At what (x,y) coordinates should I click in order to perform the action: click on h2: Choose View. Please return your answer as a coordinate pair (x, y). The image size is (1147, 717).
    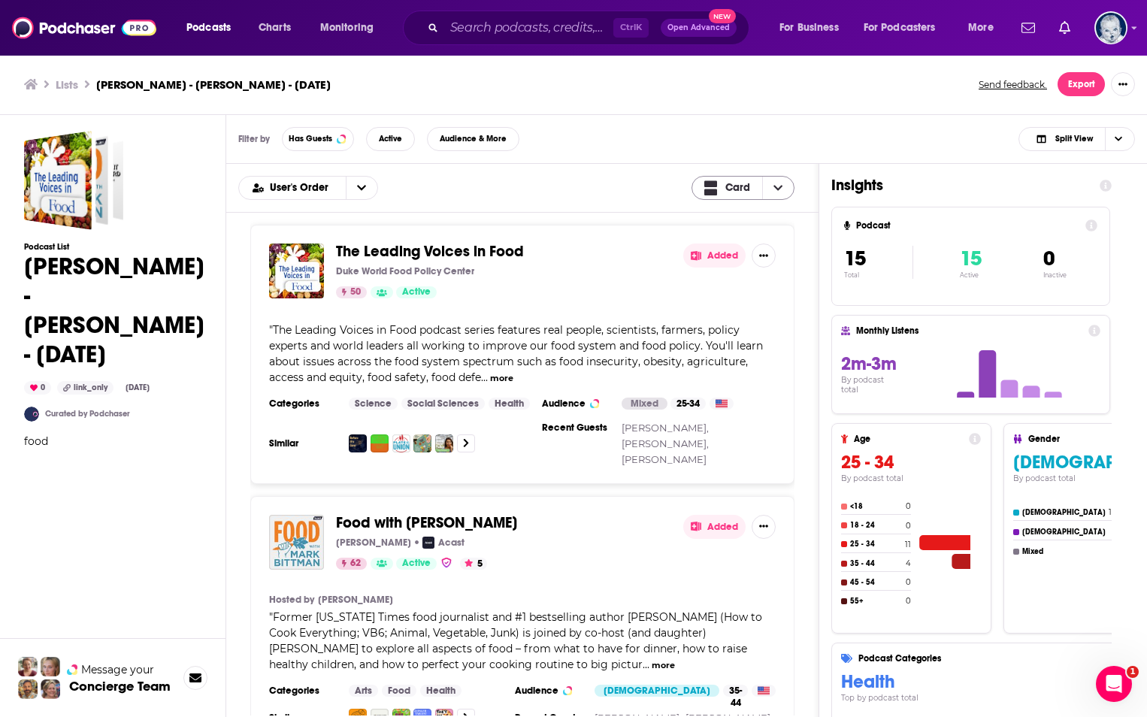
    Looking at the image, I should click on (1077, 139).